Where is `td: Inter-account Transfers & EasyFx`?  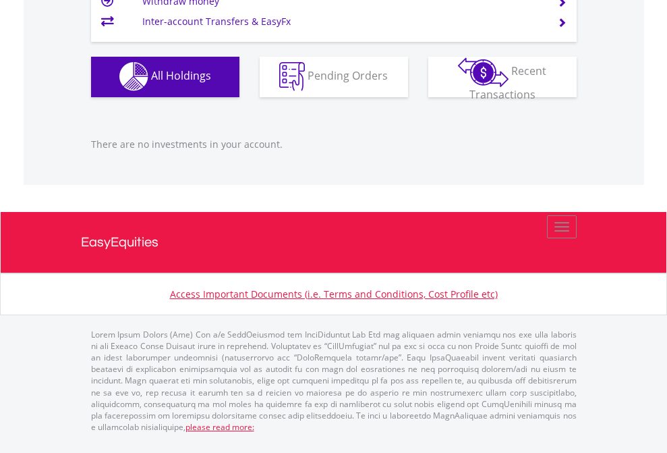
td: Inter-account Transfers & EasyFx is located at coordinates (341, 22).